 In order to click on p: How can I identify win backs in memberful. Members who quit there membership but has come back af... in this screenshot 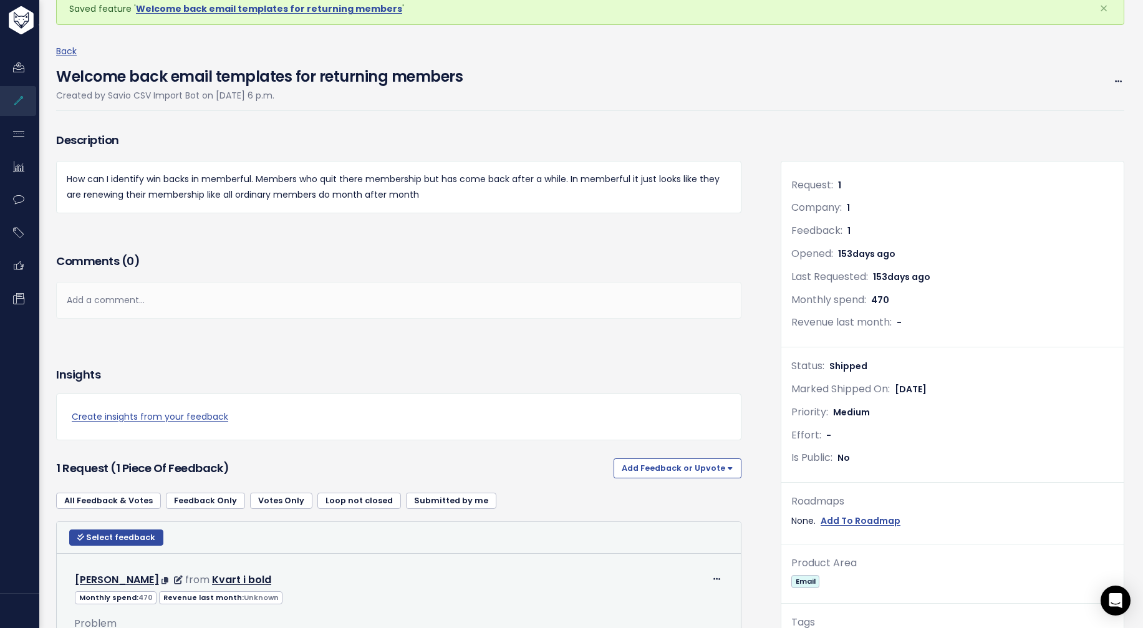, I will do `click(398, 187)`.